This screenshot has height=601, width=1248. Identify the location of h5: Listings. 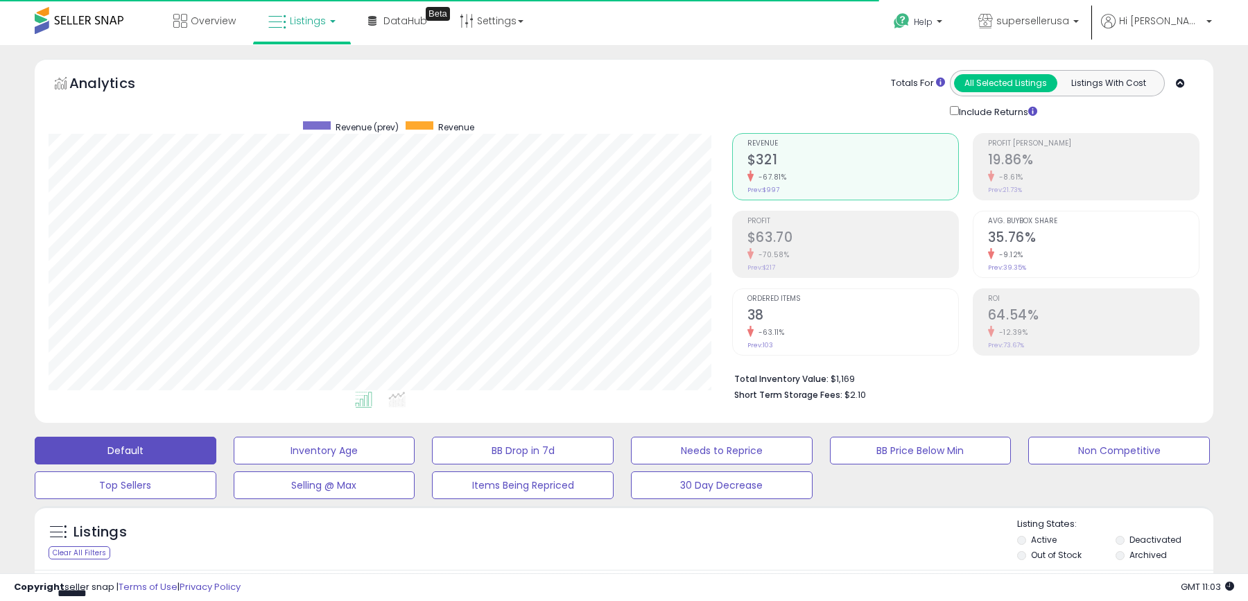
(100, 532).